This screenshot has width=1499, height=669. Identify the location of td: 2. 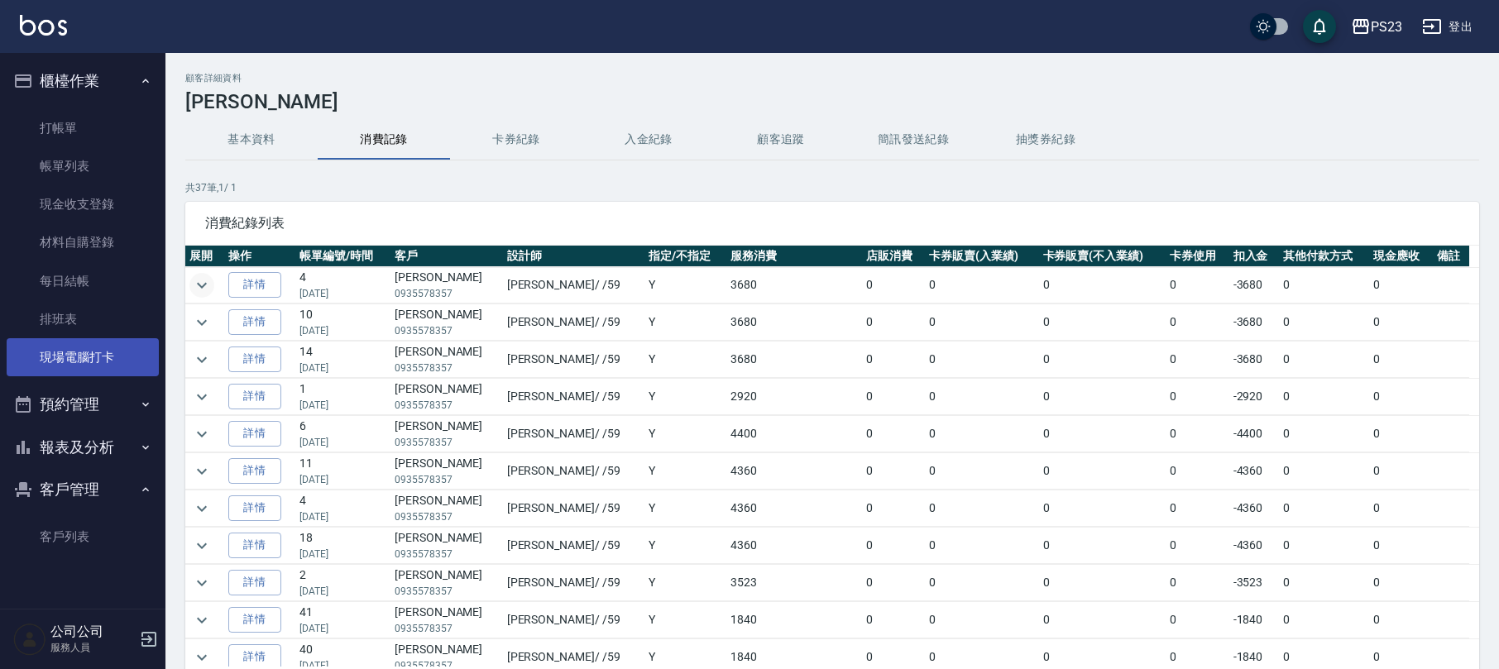
(342, 583).